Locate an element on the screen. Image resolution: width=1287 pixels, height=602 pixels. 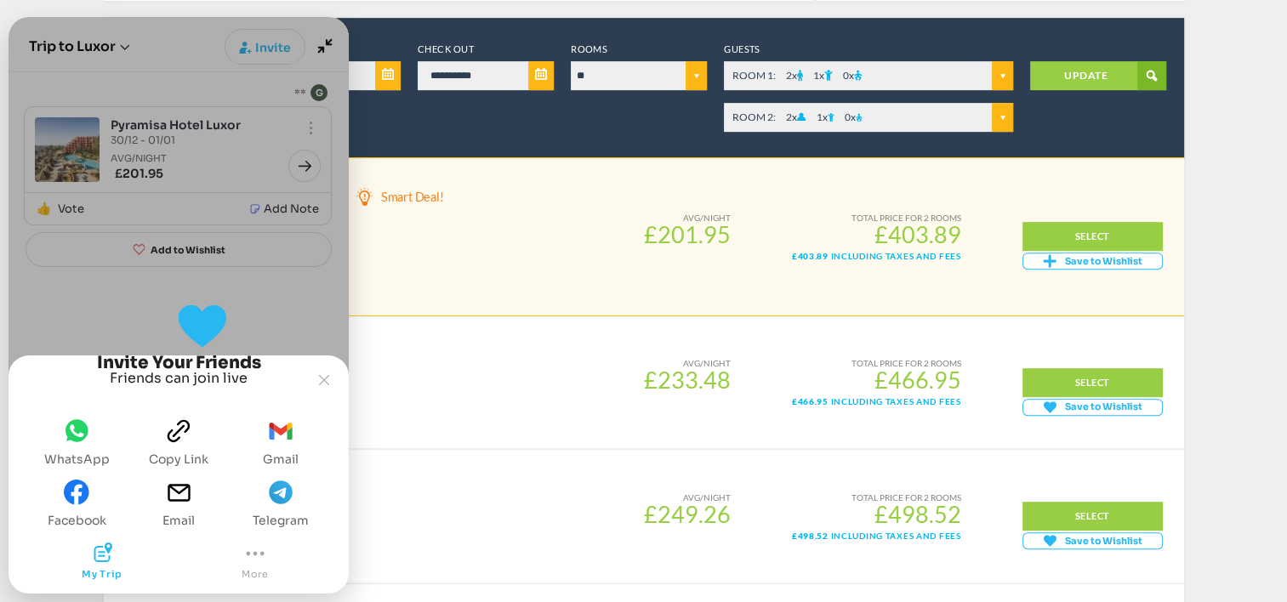
span: £233.48 is located at coordinates (687, 380).